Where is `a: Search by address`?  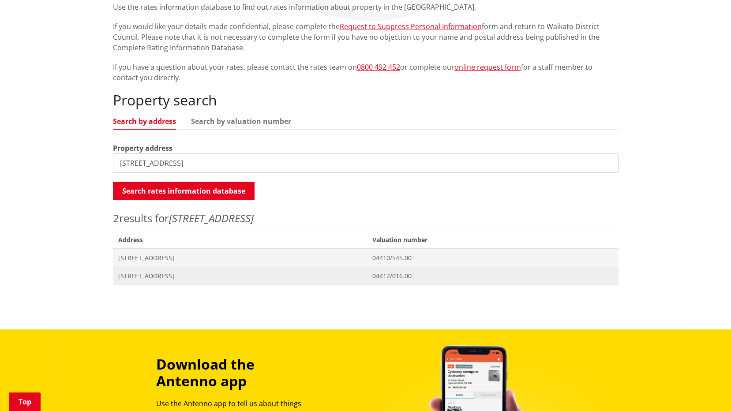
a: Search by address is located at coordinates (144, 121).